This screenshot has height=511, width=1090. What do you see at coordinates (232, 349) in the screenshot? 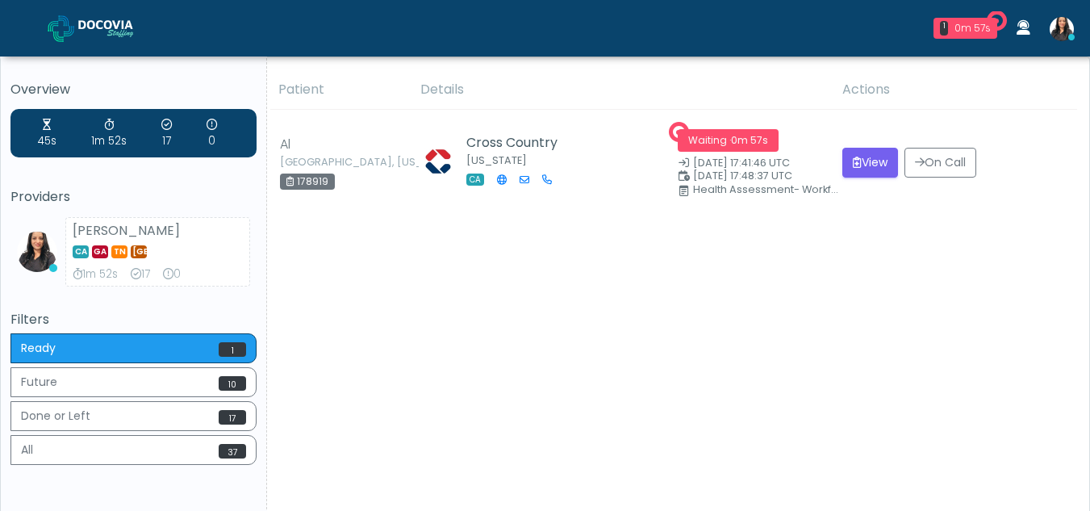
I see `span: 1` at bounding box center [232, 349].